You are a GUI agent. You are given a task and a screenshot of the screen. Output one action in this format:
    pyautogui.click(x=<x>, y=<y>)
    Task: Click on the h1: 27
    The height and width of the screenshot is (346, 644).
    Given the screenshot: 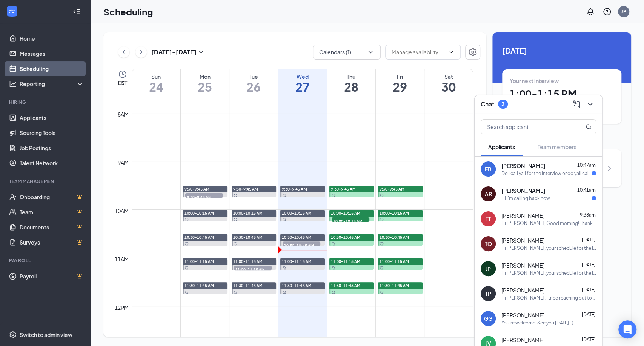 What is the action you would take?
    pyautogui.click(x=302, y=87)
    